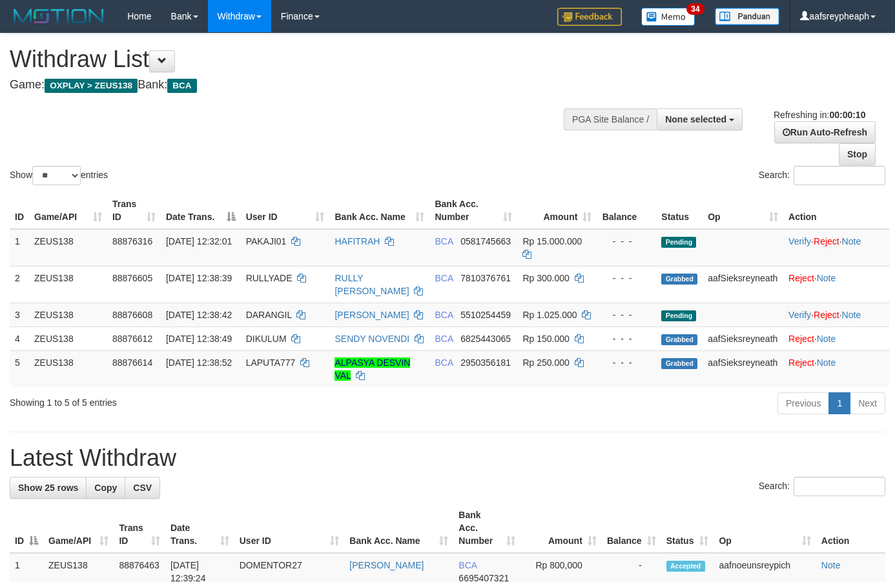  Describe the element at coordinates (199, 528) in the screenshot. I see `th: Date Trans.: activate to sort column ascending` at that location.